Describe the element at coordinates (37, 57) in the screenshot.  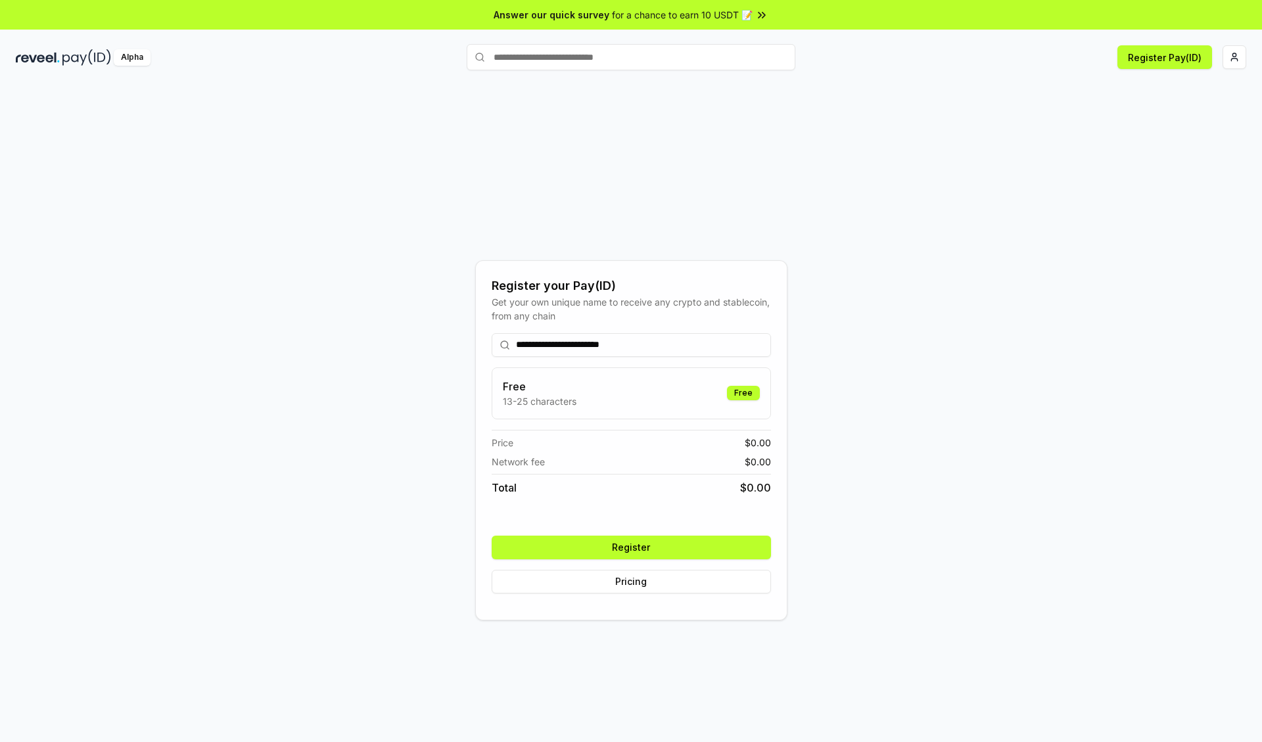
I see `img: reveel_dark` at that location.